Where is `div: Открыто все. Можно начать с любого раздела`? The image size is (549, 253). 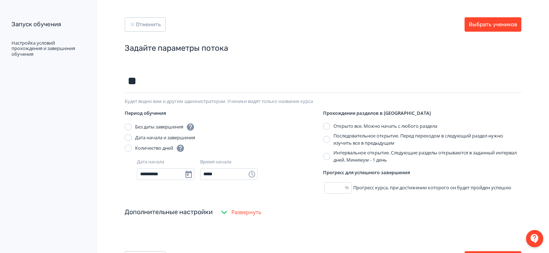
div: Открыто все. Можно начать с любого раздела is located at coordinates (385, 126).